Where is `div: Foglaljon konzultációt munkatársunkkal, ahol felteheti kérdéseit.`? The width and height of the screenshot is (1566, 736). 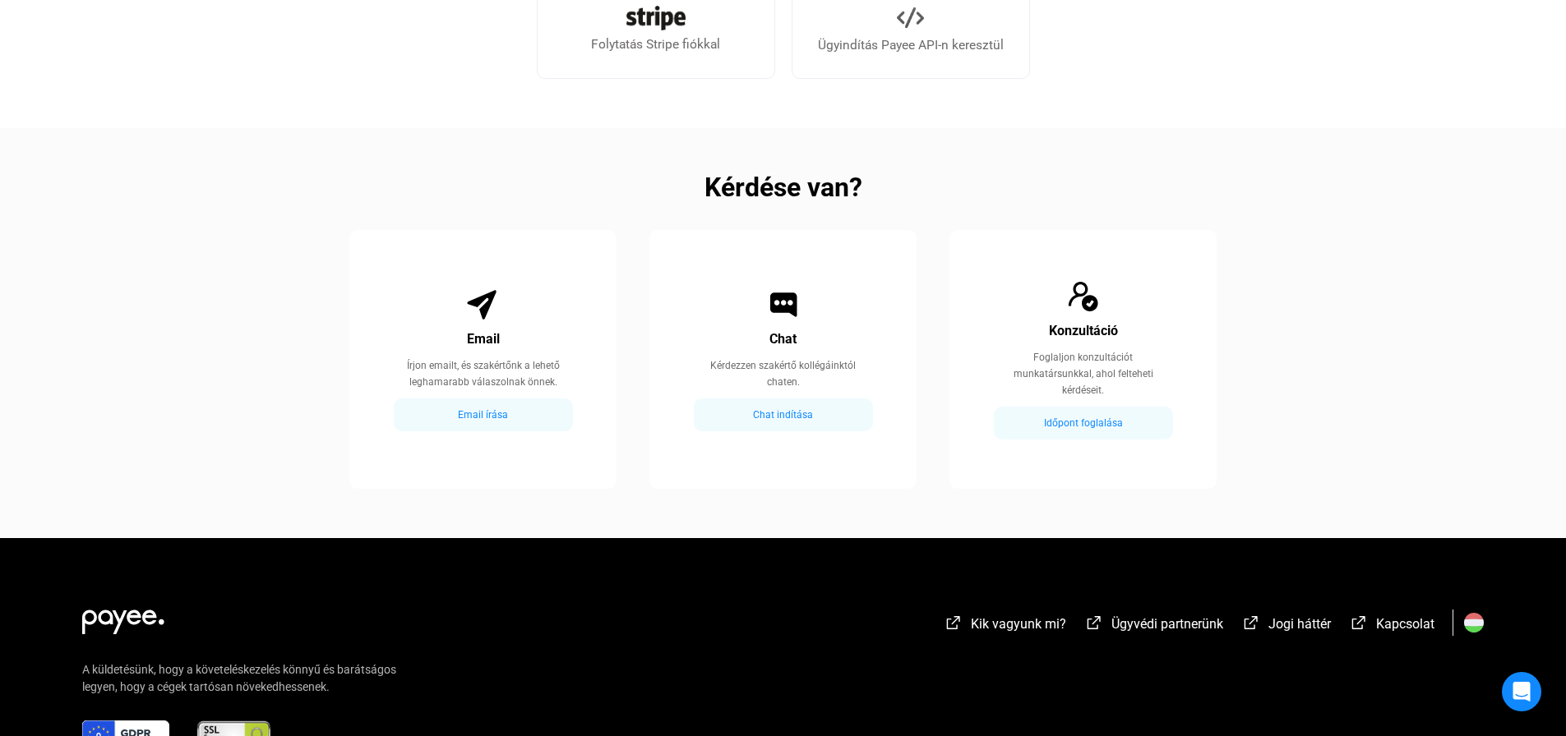
div: Foglaljon konzultációt munkatársunkkal, ahol felteheti kérdéseit. is located at coordinates (1083, 374).